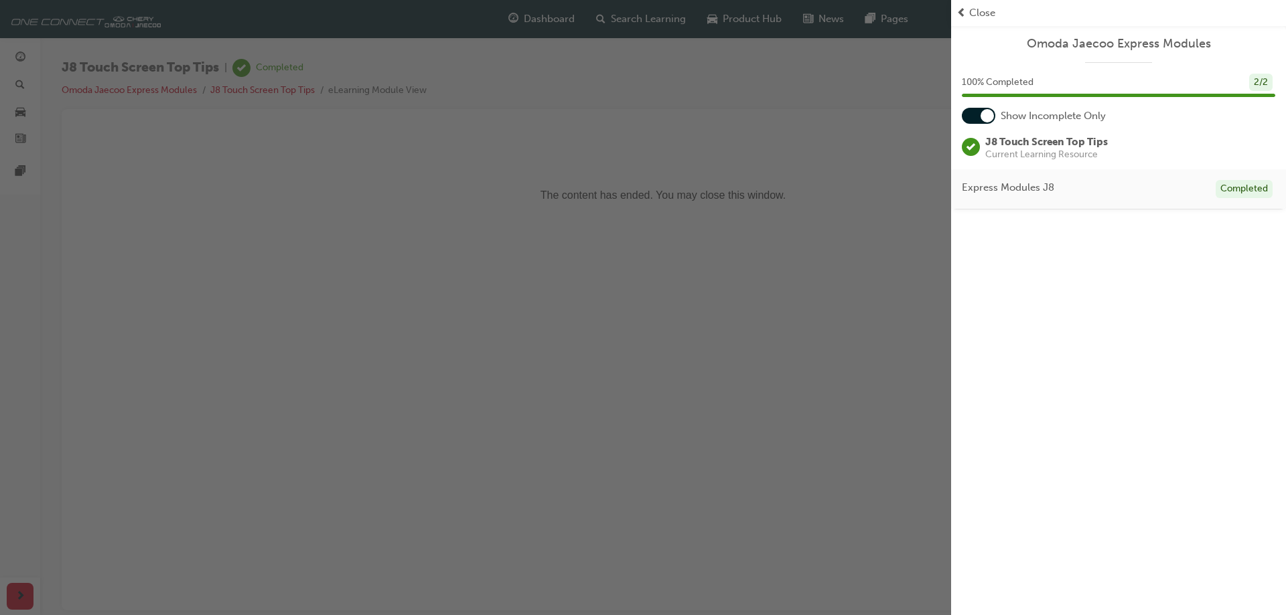 The height and width of the screenshot is (615, 1286). What do you see at coordinates (961, 13) in the screenshot?
I see `span: prev-icon` at bounding box center [961, 13].